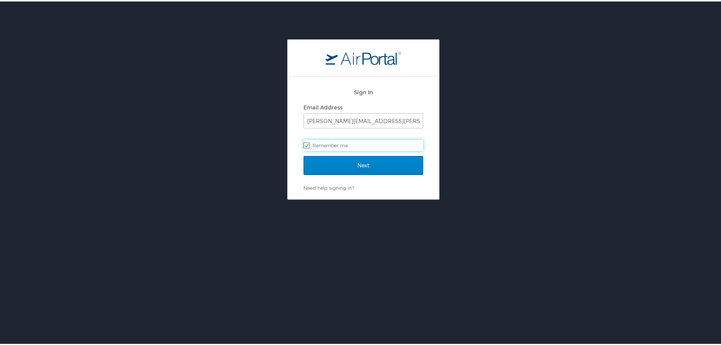 The height and width of the screenshot is (345, 721). I want to click on img: logo, so click(363, 56).